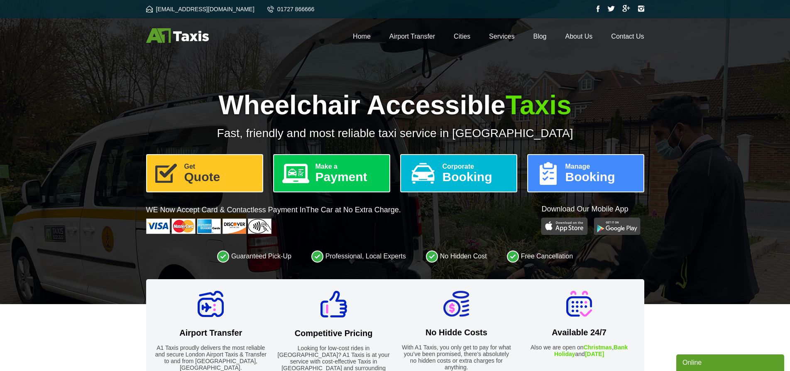 The width and height of the screenshot is (790, 371). What do you see at coordinates (579, 350) in the screenshot?
I see `p: Also we are open on , and` at bounding box center [579, 350].